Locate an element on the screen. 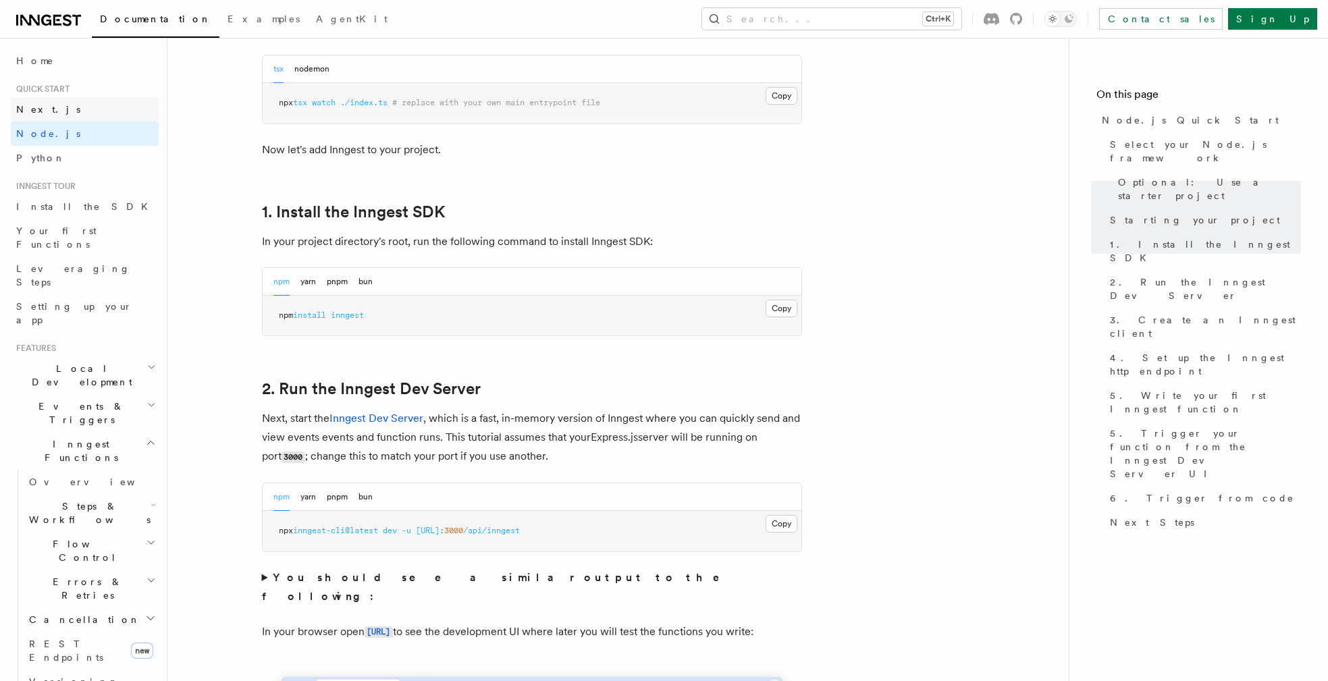  span: 1. Install the Inngest SDK is located at coordinates (1205, 251).